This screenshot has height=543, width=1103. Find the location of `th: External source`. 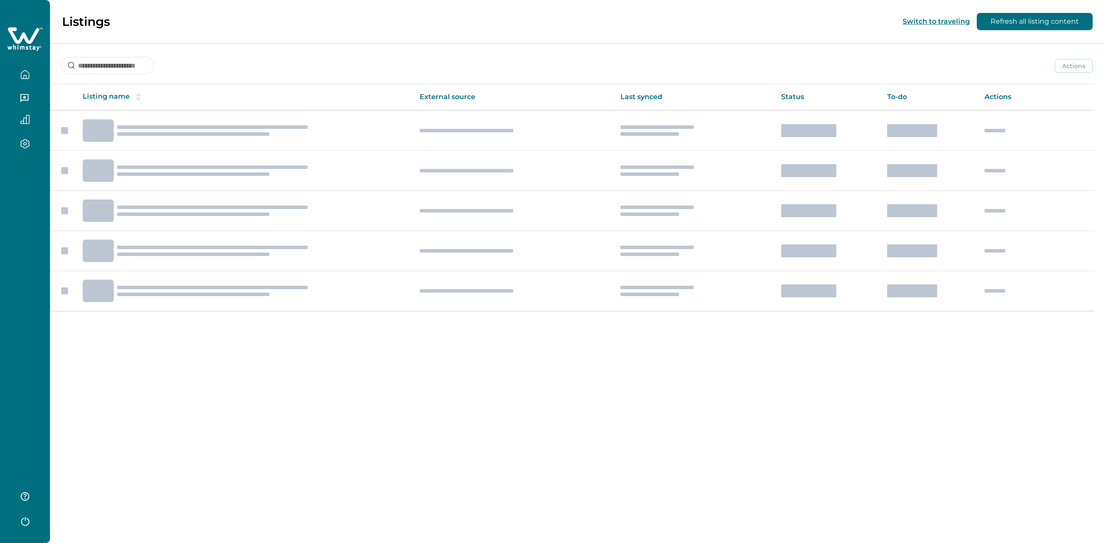

th: External source is located at coordinates (513, 97).